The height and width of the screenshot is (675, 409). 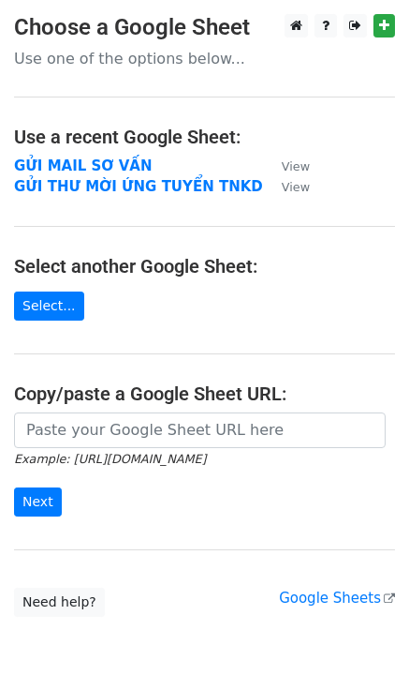 What do you see at coordinates (204, 266) in the screenshot?
I see `h4: Select another Google Sheet:` at bounding box center [204, 266].